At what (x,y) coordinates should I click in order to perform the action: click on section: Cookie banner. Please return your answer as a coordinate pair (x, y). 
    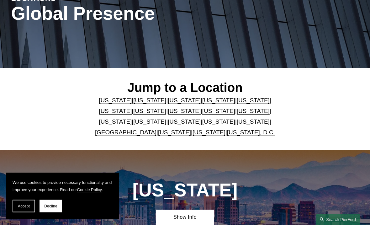
    Looking at the image, I should click on (63, 195).